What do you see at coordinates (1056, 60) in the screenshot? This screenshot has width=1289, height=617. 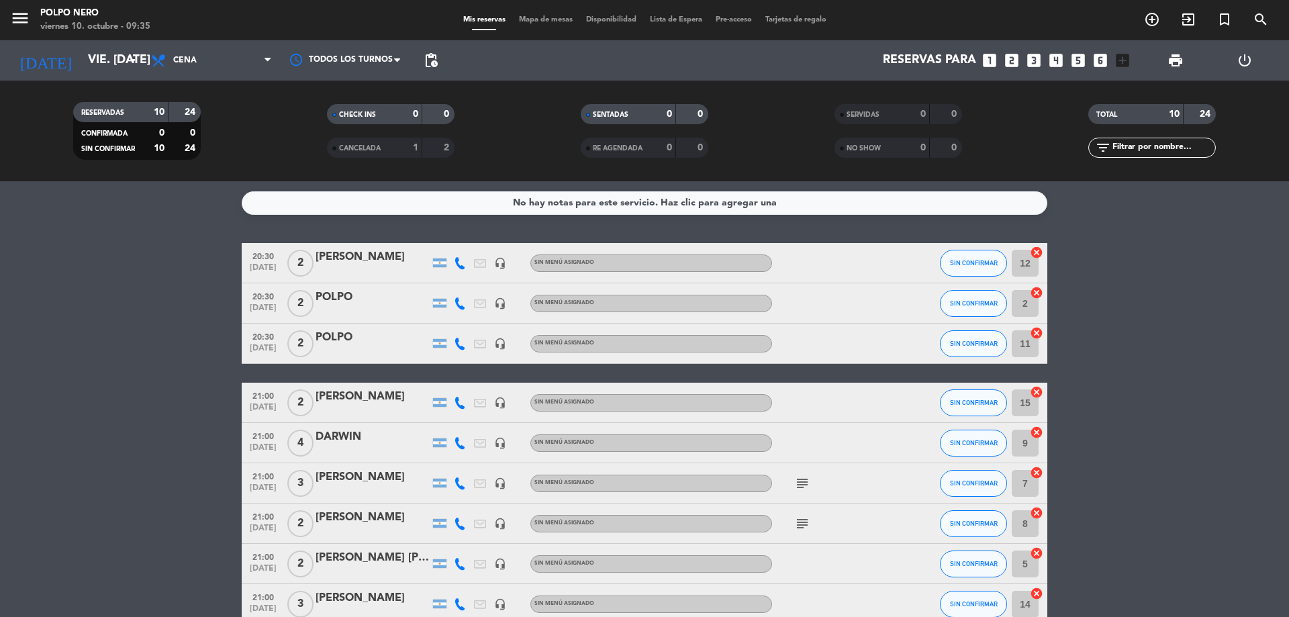 I see `i: looks_4` at bounding box center [1056, 60].